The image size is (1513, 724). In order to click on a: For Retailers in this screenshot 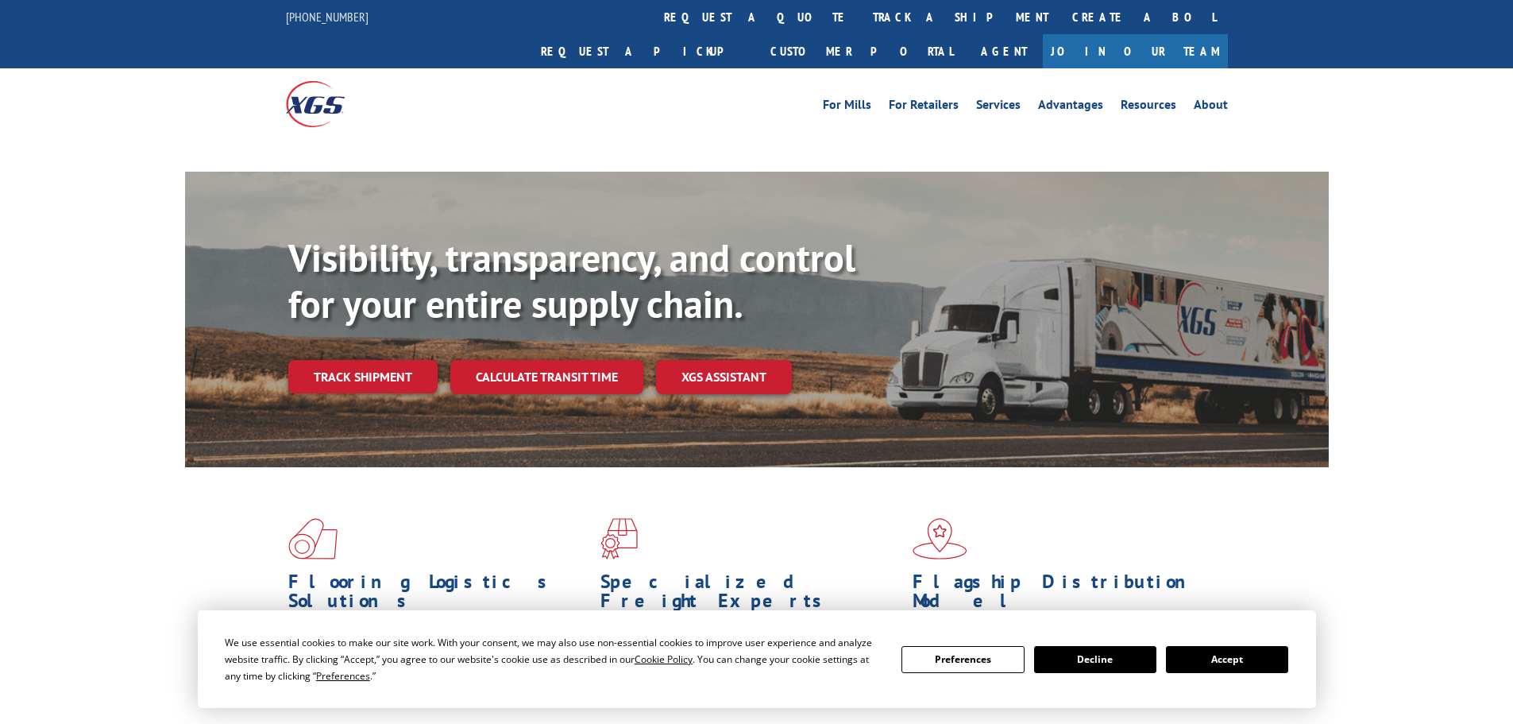, I will do `click(924, 107)`.